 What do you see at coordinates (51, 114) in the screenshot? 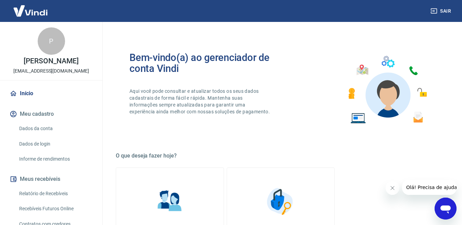
I see `button: Meu cadastro` at bounding box center [51, 114].